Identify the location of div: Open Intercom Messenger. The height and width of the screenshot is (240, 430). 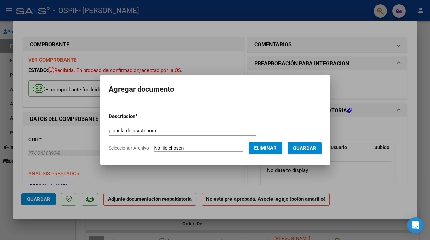
(415, 225).